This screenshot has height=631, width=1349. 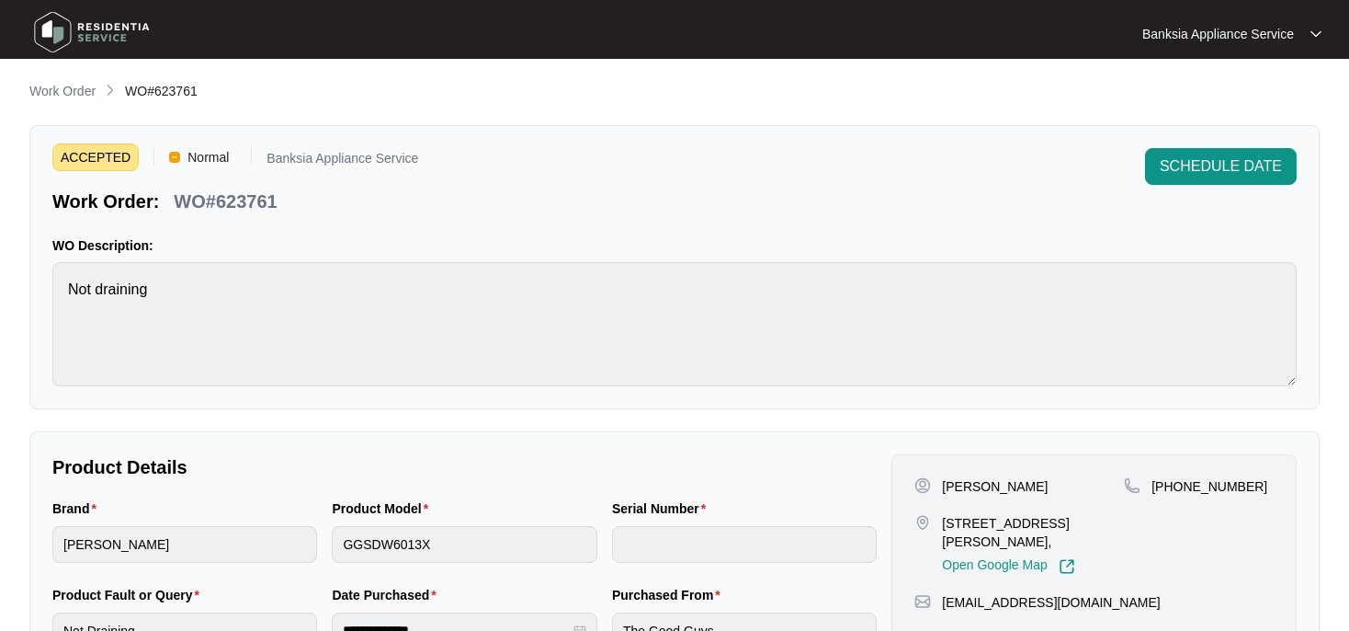 I want to click on img: chevron-right, so click(x=110, y=90).